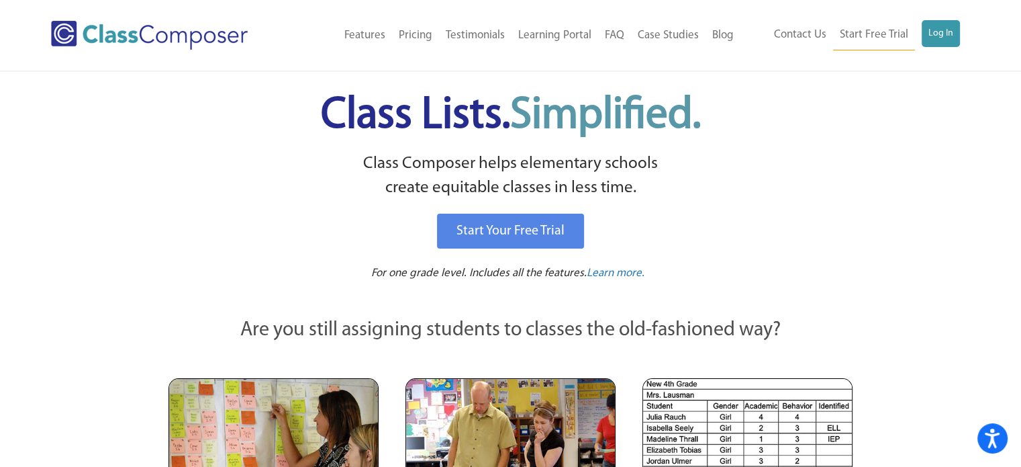 The width and height of the screenshot is (1021, 467). What do you see at coordinates (605, 115) in the screenshot?
I see `span: Simplified.` at bounding box center [605, 115].